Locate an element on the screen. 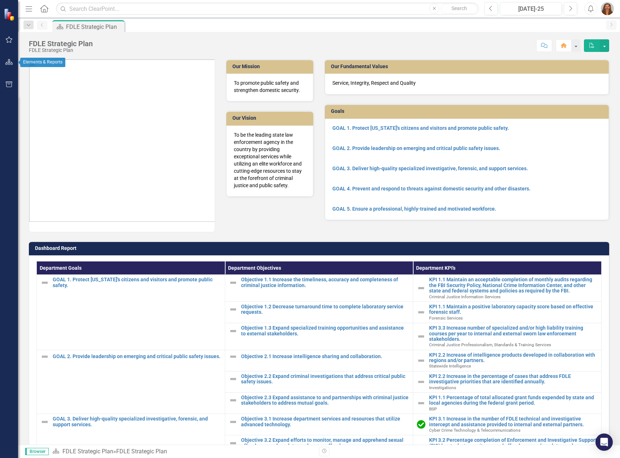 This screenshot has width=620, height=458. input: Search ClearPoint... is located at coordinates (267, 9).